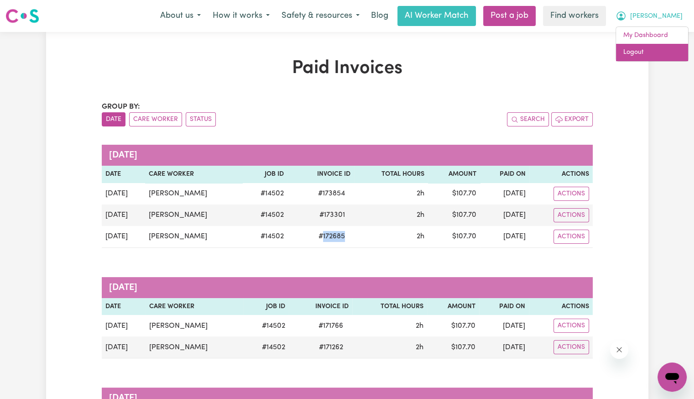 This screenshot has height=399, width=694. I want to click on button: My Account, so click(649, 16).